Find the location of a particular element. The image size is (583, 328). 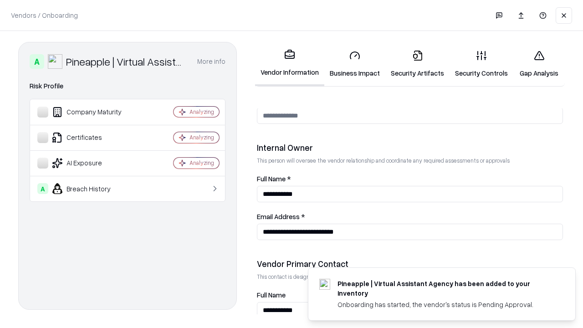

a: Security Controls is located at coordinates (481, 64).